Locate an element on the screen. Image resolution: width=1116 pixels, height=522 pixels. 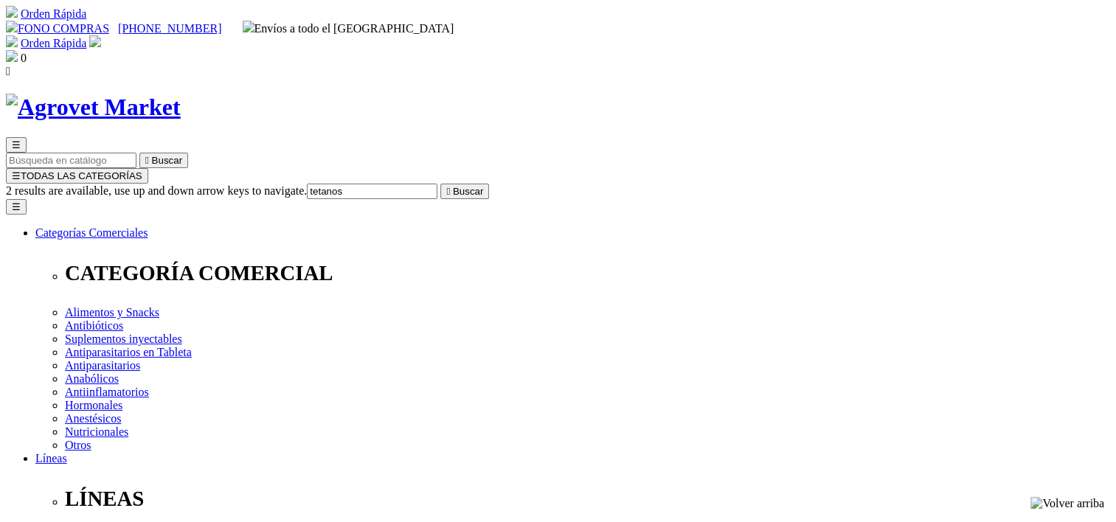
img: phone.svg is located at coordinates (12, 27).